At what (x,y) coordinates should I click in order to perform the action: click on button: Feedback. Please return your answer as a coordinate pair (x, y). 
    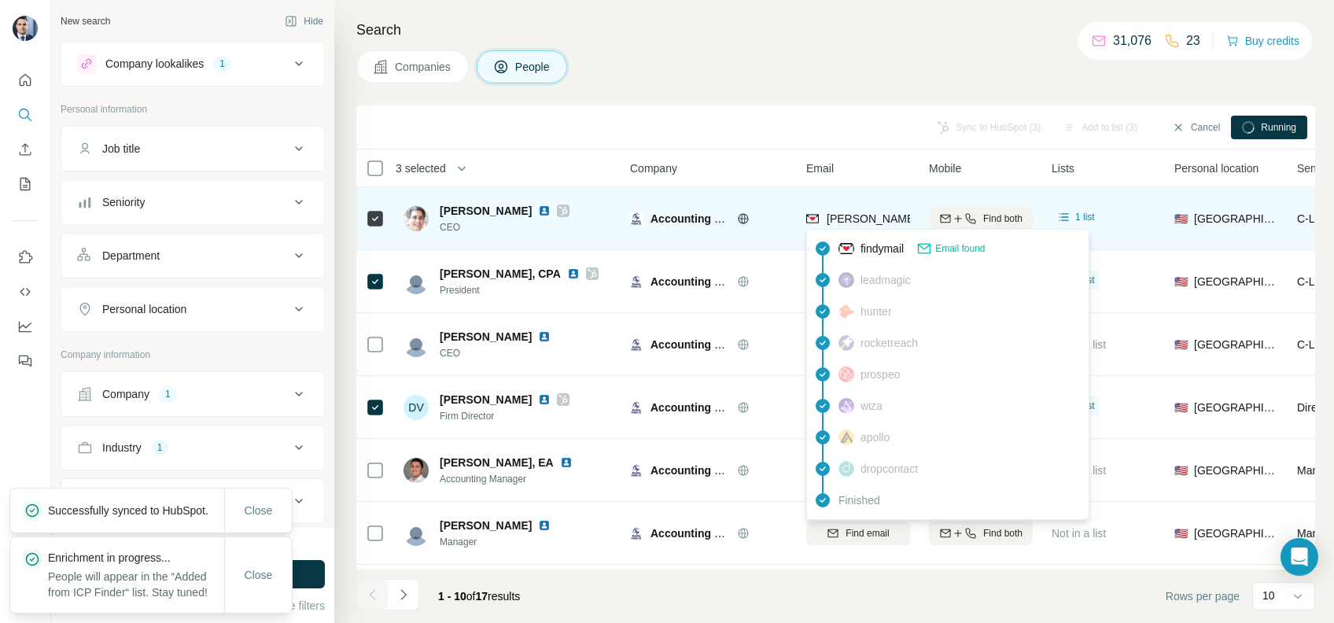
    Looking at the image, I should click on (25, 361).